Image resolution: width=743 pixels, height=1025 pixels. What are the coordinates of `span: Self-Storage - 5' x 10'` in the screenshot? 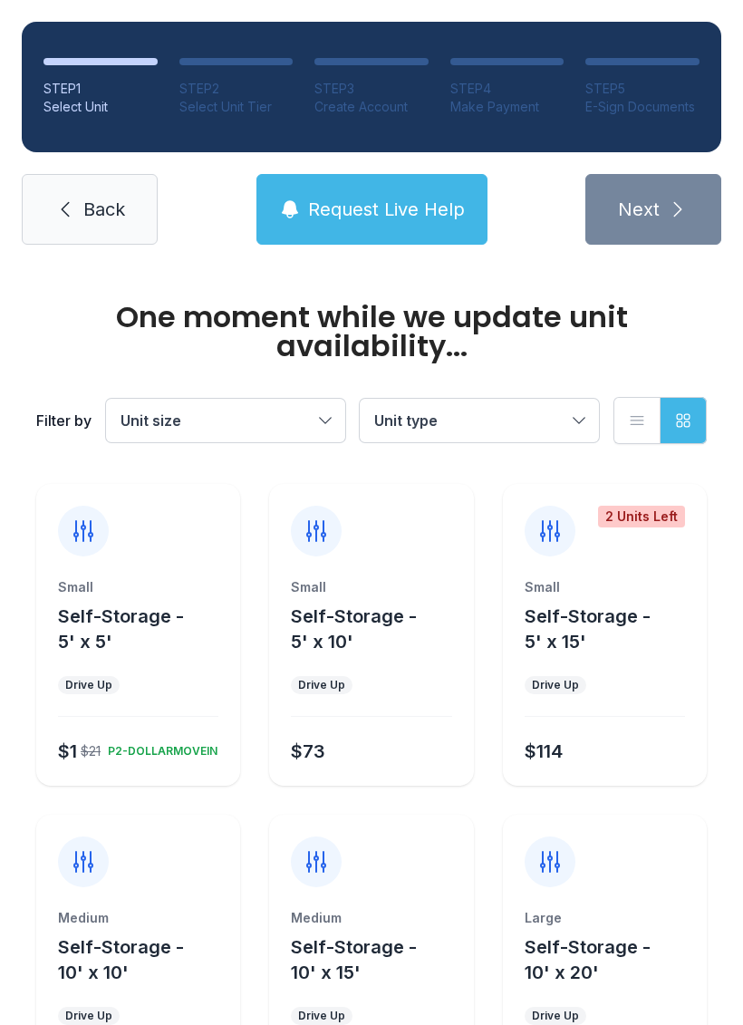 It's located at (353, 629).